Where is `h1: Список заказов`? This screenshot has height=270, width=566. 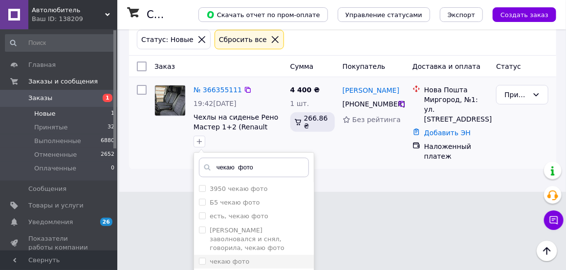
h1: Список заказов is located at coordinates (189, 15).